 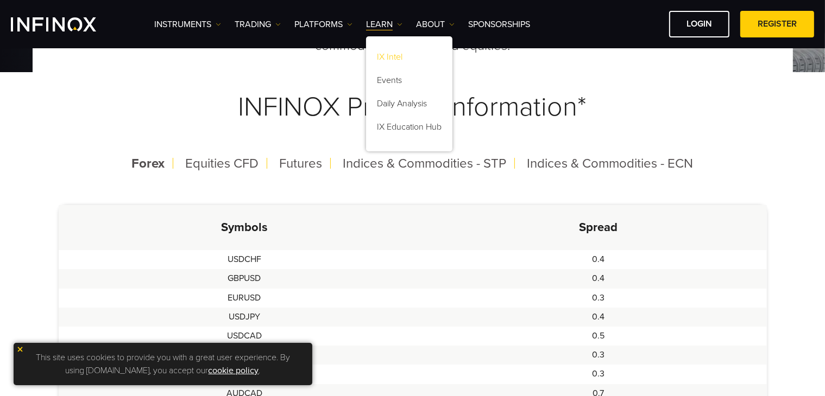 I want to click on span: Forex, so click(x=148, y=163).